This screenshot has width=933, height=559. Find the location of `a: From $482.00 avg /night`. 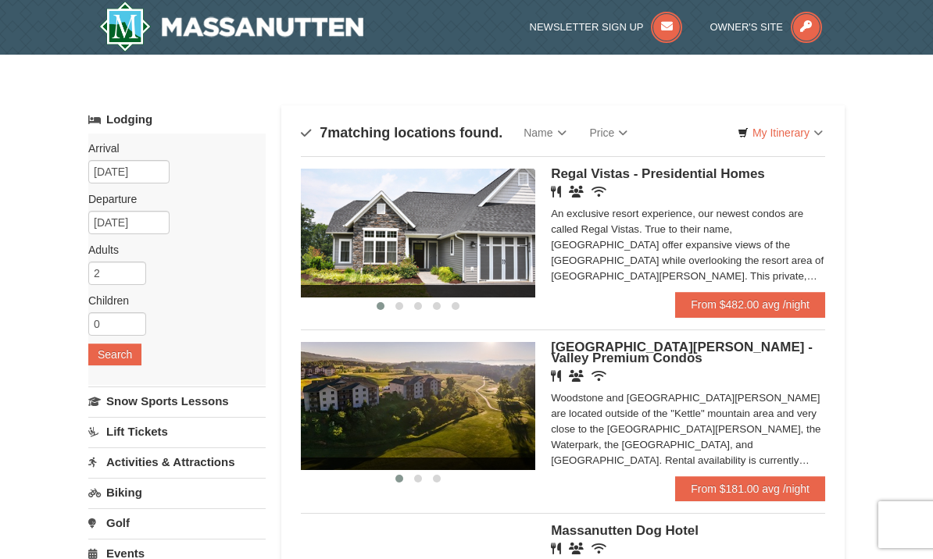

a: From $482.00 avg /night is located at coordinates (750, 305).